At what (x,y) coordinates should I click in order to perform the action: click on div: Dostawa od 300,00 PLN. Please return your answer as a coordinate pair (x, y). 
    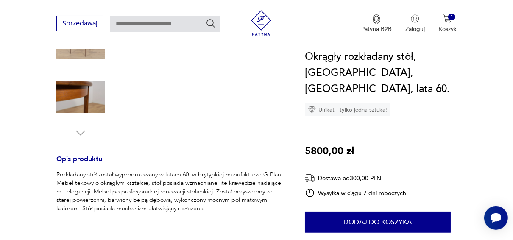
    Looking at the image, I should click on (356, 178).